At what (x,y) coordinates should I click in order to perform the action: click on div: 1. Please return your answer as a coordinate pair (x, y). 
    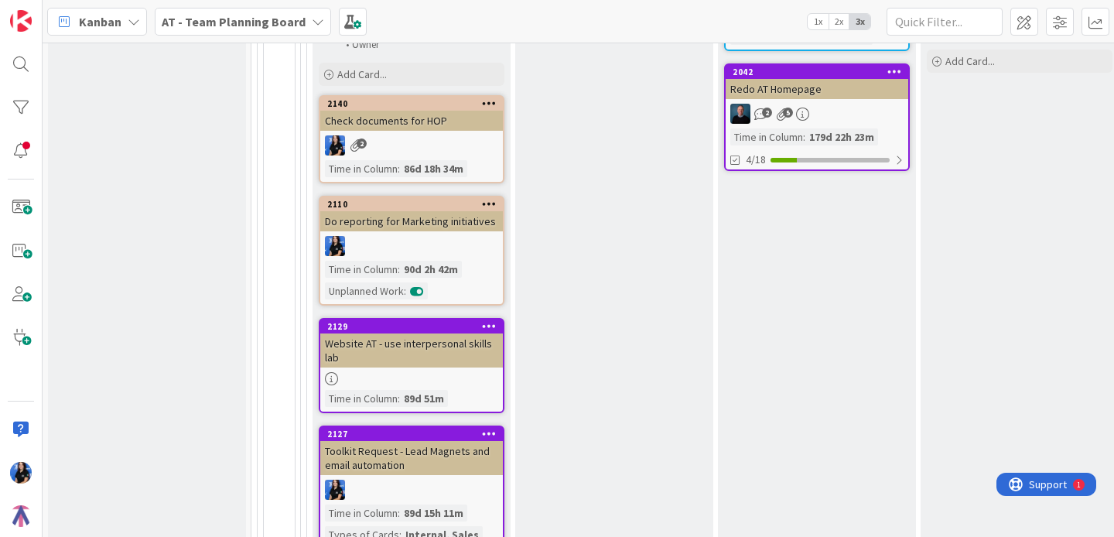
    Looking at the image, I should click on (82, 12).